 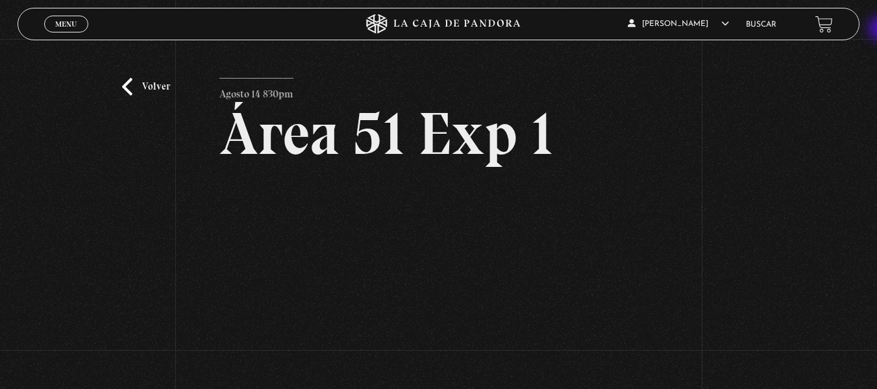 I want to click on p: Agosto 14 830pm, so click(x=256, y=91).